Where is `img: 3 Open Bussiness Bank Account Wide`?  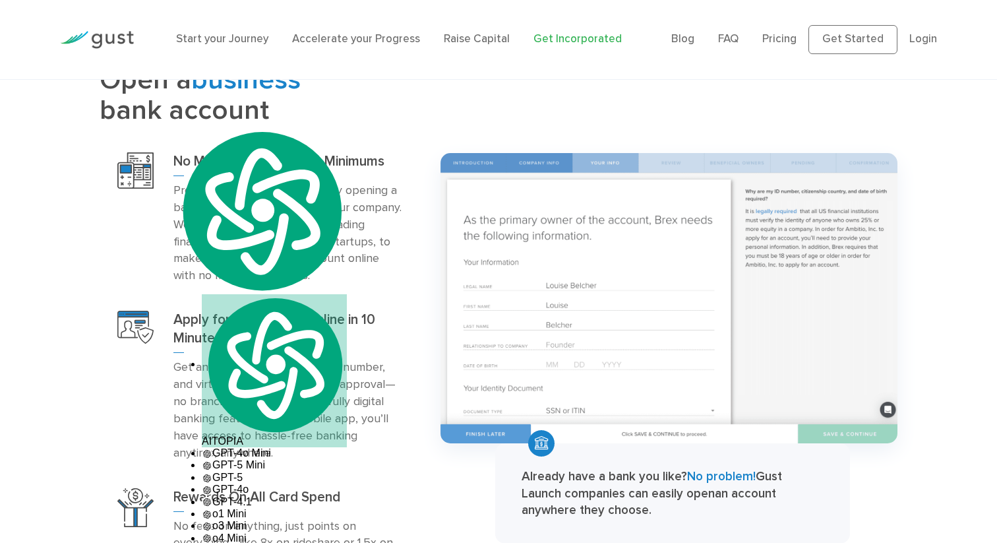 img: 3 Open Bussiness Bank Account Wide is located at coordinates (669, 298).